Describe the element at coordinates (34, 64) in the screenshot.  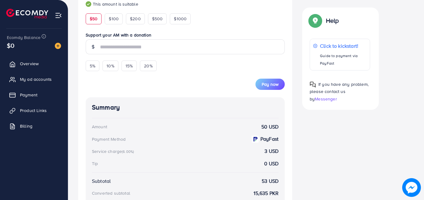
I see `a: Overview` at that location.